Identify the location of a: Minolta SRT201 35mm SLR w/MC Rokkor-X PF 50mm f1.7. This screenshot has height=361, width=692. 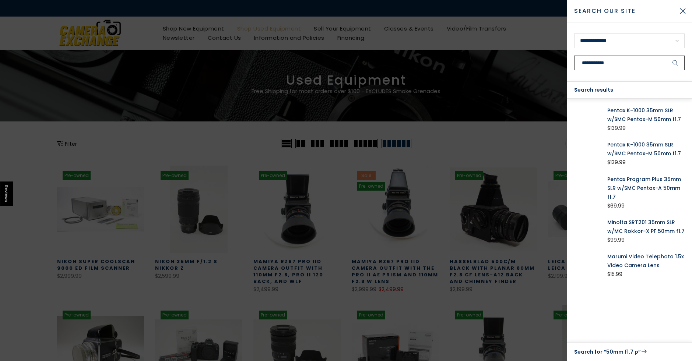
(646, 227).